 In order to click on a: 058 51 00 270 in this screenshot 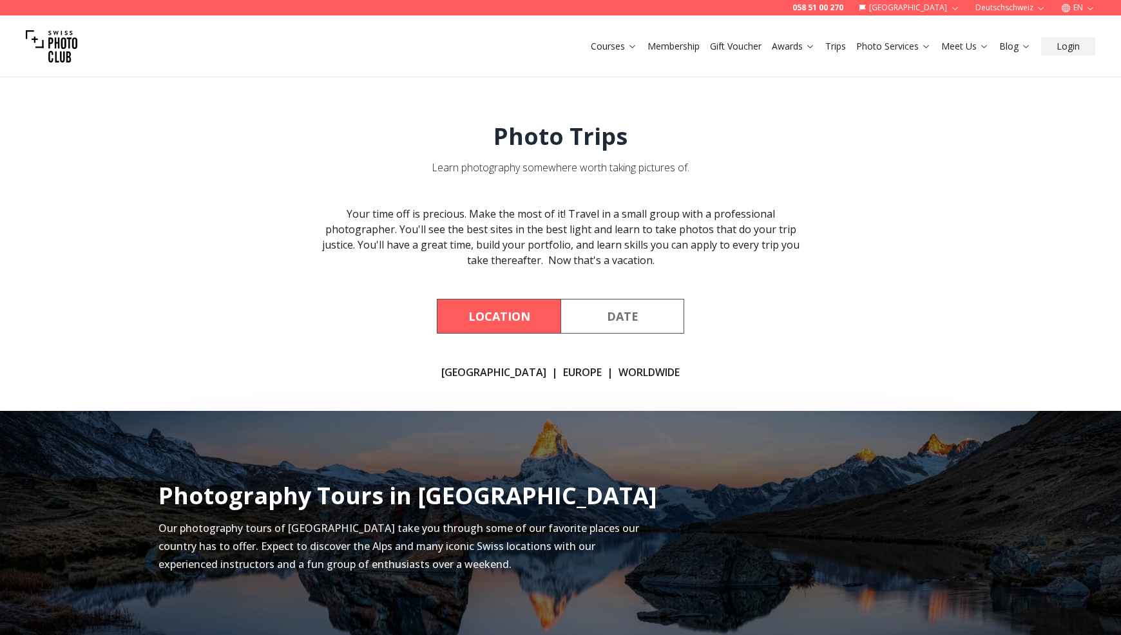, I will do `click(817, 8)`.